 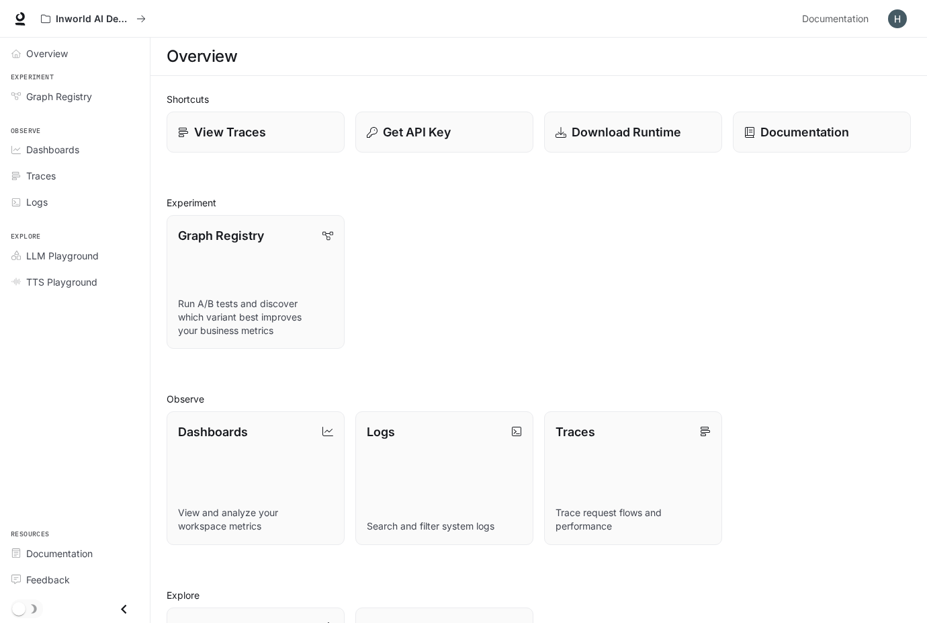 I want to click on h1: Overview, so click(x=201, y=56).